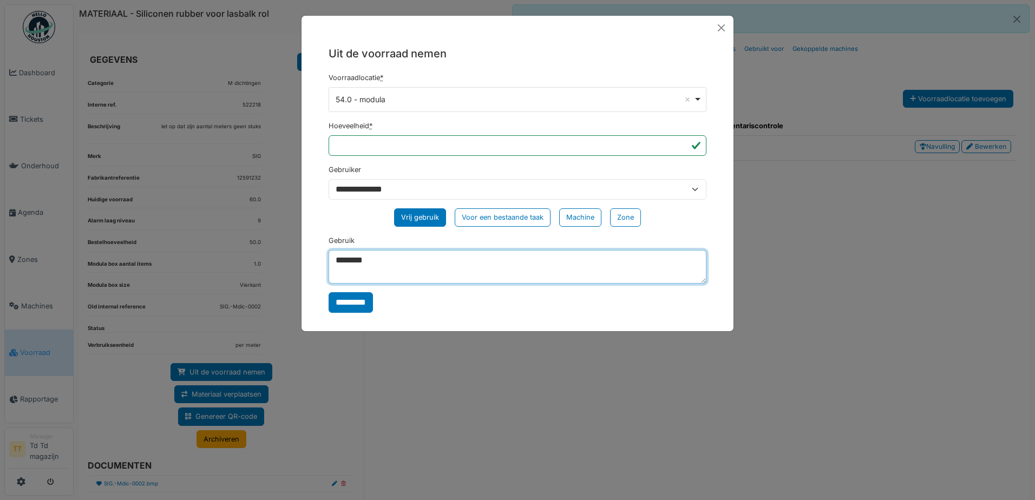 This screenshot has width=1035, height=500. Describe the element at coordinates (345, 169) in the screenshot. I see `label: Gebruiker` at that location.